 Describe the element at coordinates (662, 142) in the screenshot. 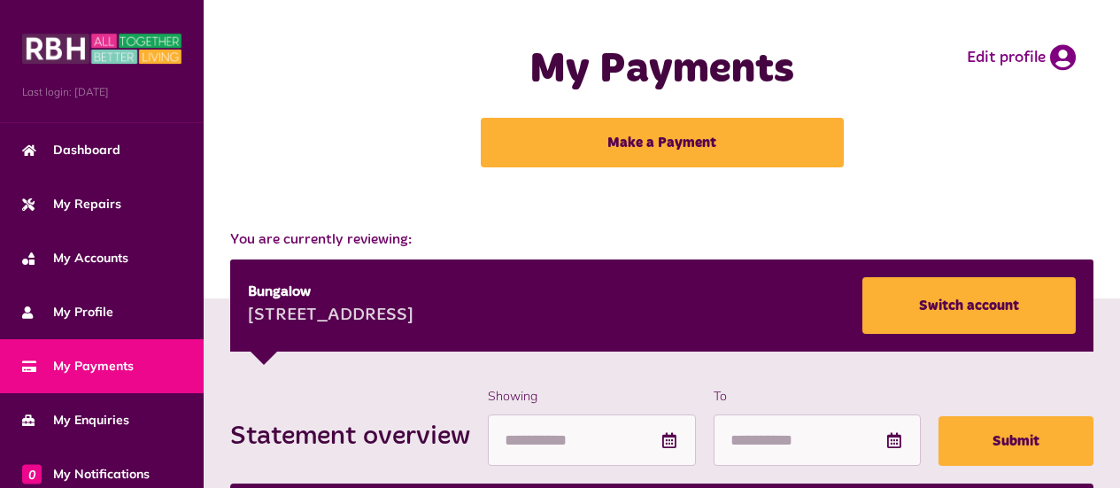

I see `a: Make a Payment` at that location.